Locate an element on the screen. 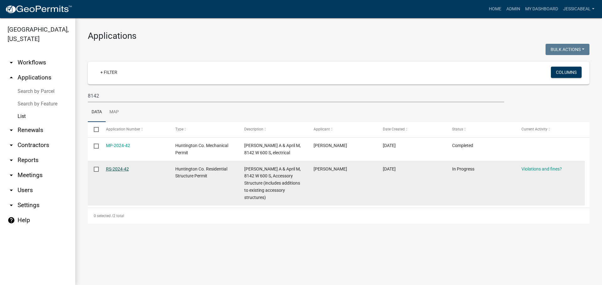 The image size is (602, 285). datatable-header-cell: Status is located at coordinates (480, 130).